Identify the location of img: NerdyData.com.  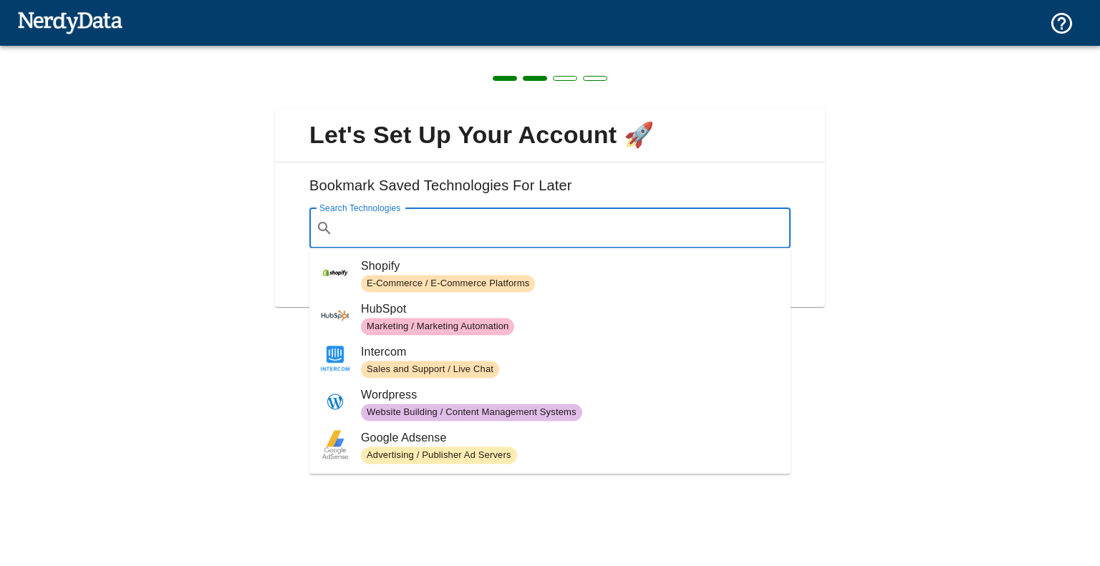
(69, 22).